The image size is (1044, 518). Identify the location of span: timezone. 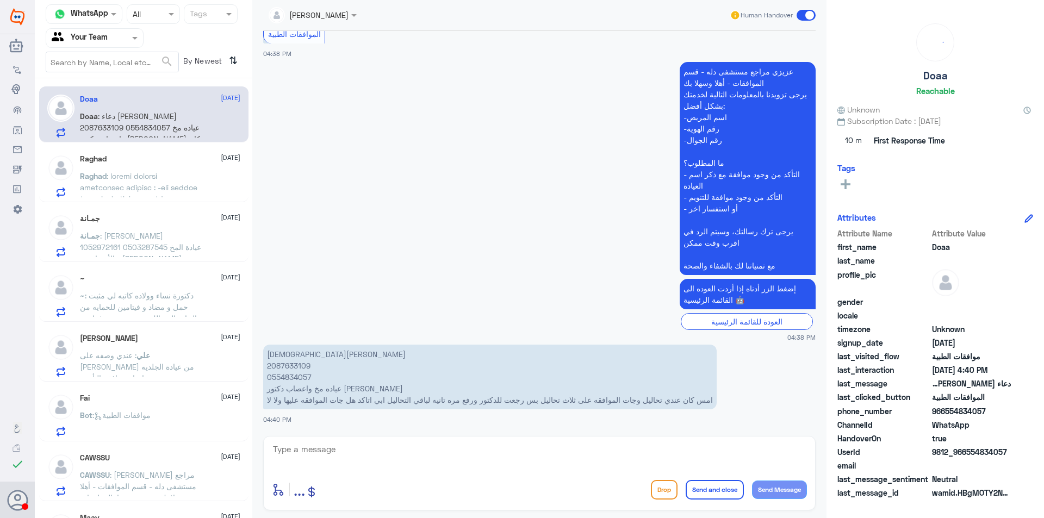
(883, 329).